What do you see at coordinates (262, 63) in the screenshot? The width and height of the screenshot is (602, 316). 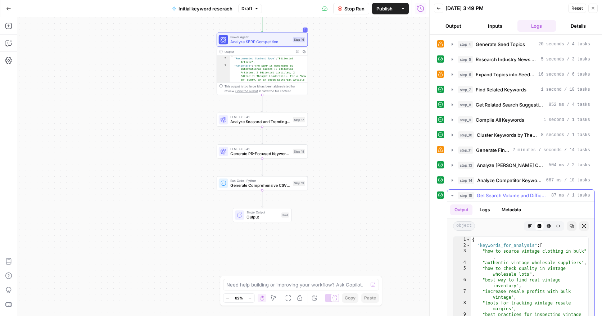 I see `div: Power AgentAnalyze SERP CompetitionStep 16Output{ "Recommended Content Type":"Editorial Article",...` at bounding box center [262, 63].